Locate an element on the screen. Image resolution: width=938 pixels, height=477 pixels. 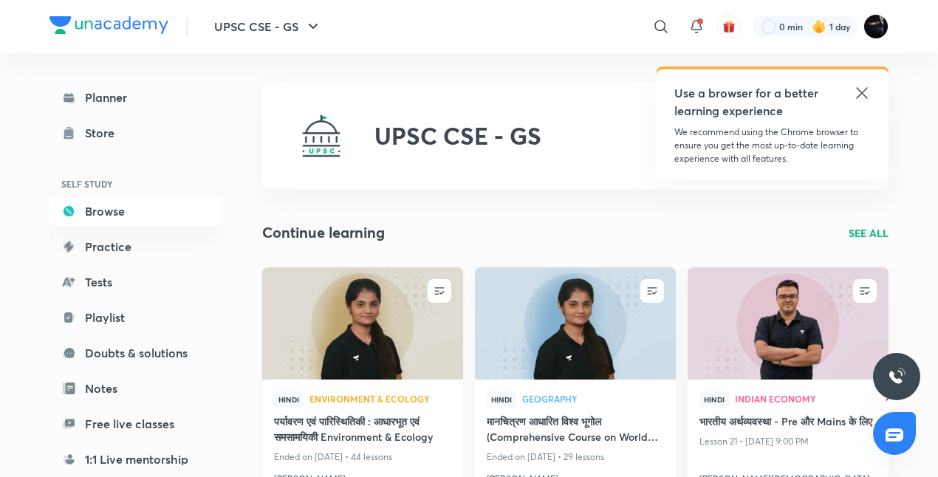
div: Store is located at coordinates (104, 133).